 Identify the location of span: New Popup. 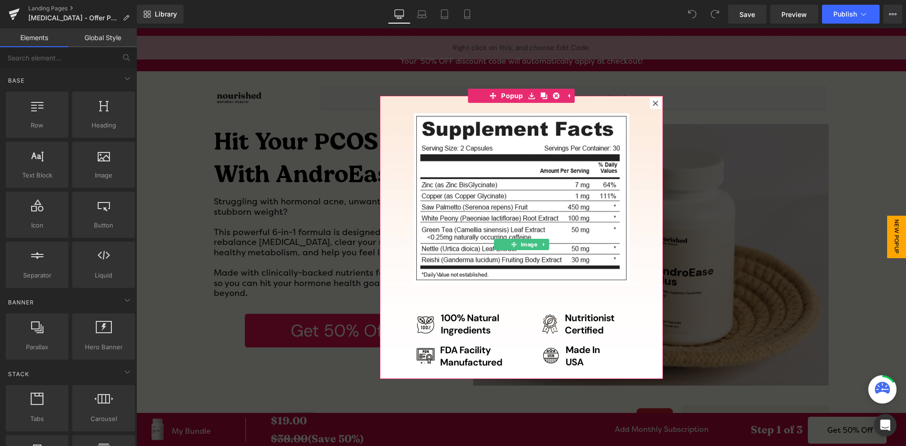
(761, 209).